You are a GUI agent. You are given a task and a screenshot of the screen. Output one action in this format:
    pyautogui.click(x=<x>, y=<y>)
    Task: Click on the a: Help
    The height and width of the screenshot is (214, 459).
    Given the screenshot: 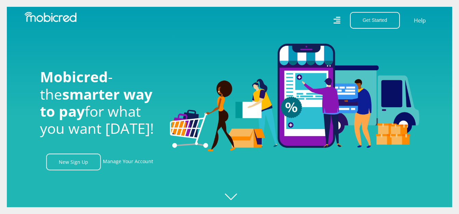 What is the action you would take?
    pyautogui.click(x=420, y=21)
    